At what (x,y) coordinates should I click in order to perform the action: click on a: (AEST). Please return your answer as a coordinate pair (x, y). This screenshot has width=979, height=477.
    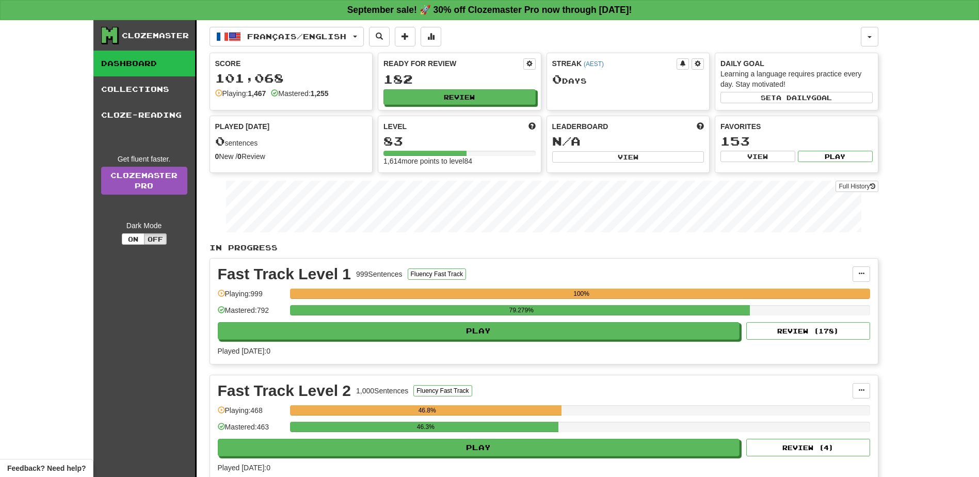
    Looking at the image, I should click on (594, 64).